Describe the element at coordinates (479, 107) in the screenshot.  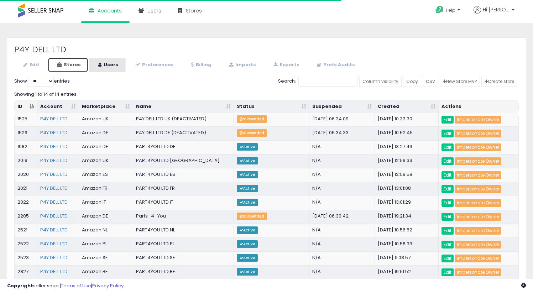
I see `th: Actions` at that location.